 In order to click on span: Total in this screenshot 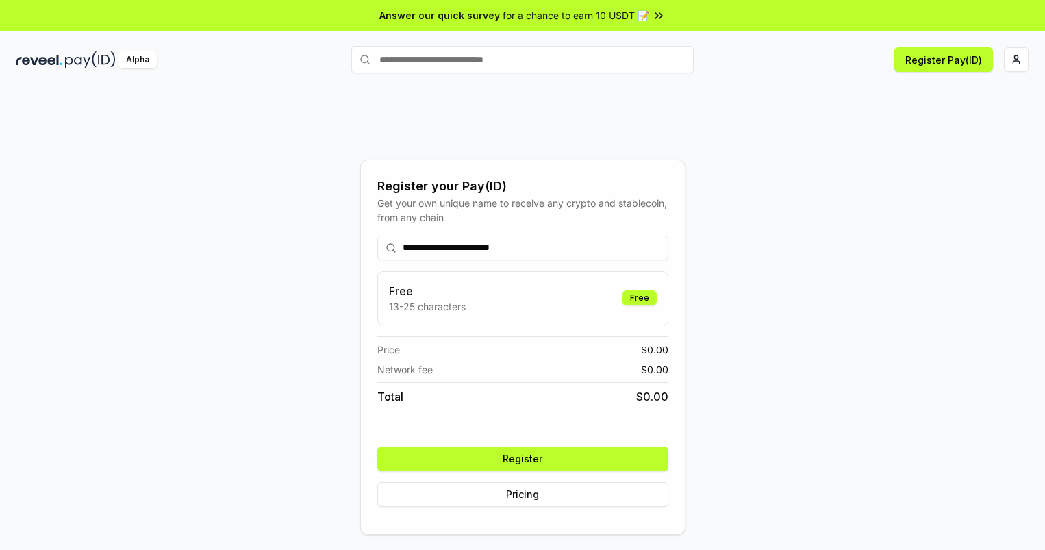, I will do `click(390, 397)`.